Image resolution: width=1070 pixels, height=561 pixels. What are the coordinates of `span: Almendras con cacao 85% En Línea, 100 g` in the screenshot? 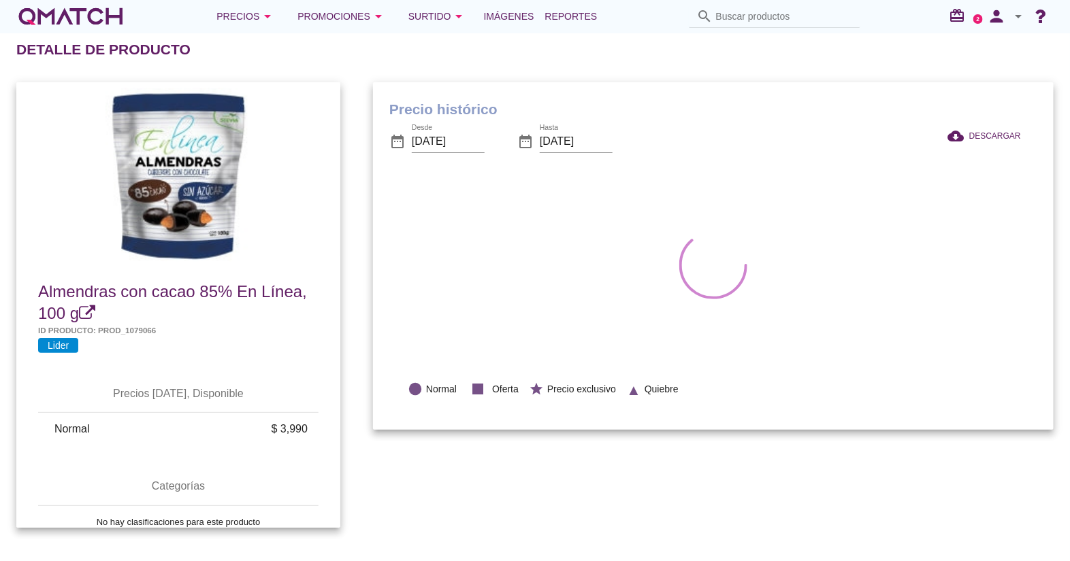 It's located at (172, 302).